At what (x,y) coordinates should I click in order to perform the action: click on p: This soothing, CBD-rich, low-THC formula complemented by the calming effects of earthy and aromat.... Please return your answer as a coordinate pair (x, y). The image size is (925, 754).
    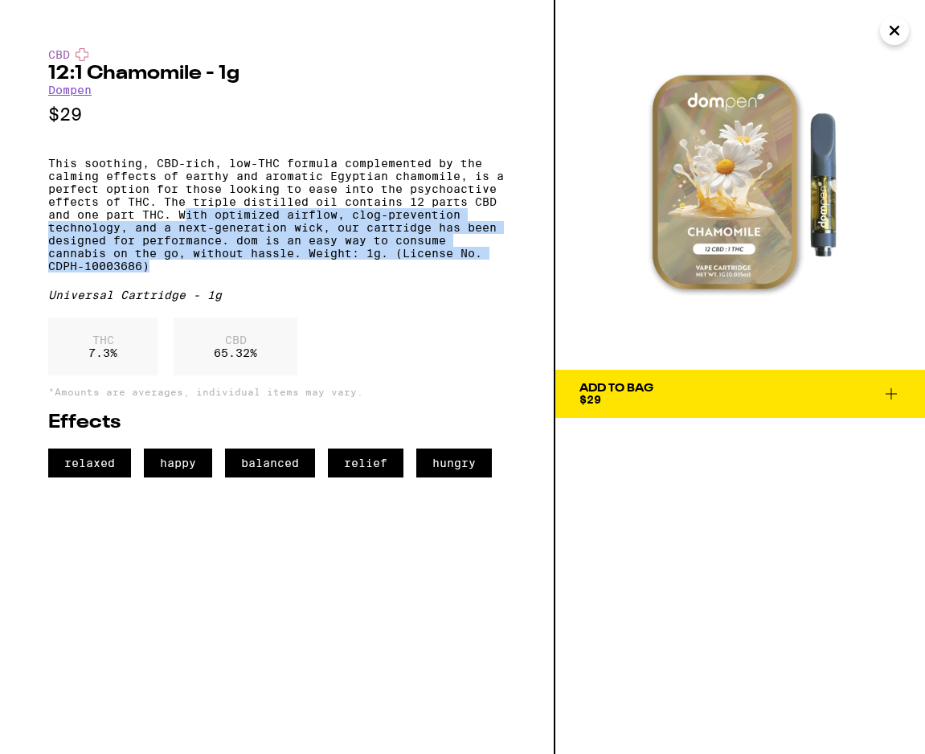
    Looking at the image, I should click on (277, 215).